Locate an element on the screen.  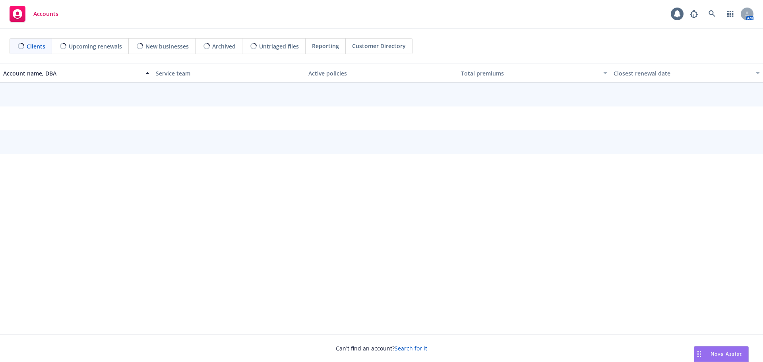
span: Customer Directory is located at coordinates (379, 46).